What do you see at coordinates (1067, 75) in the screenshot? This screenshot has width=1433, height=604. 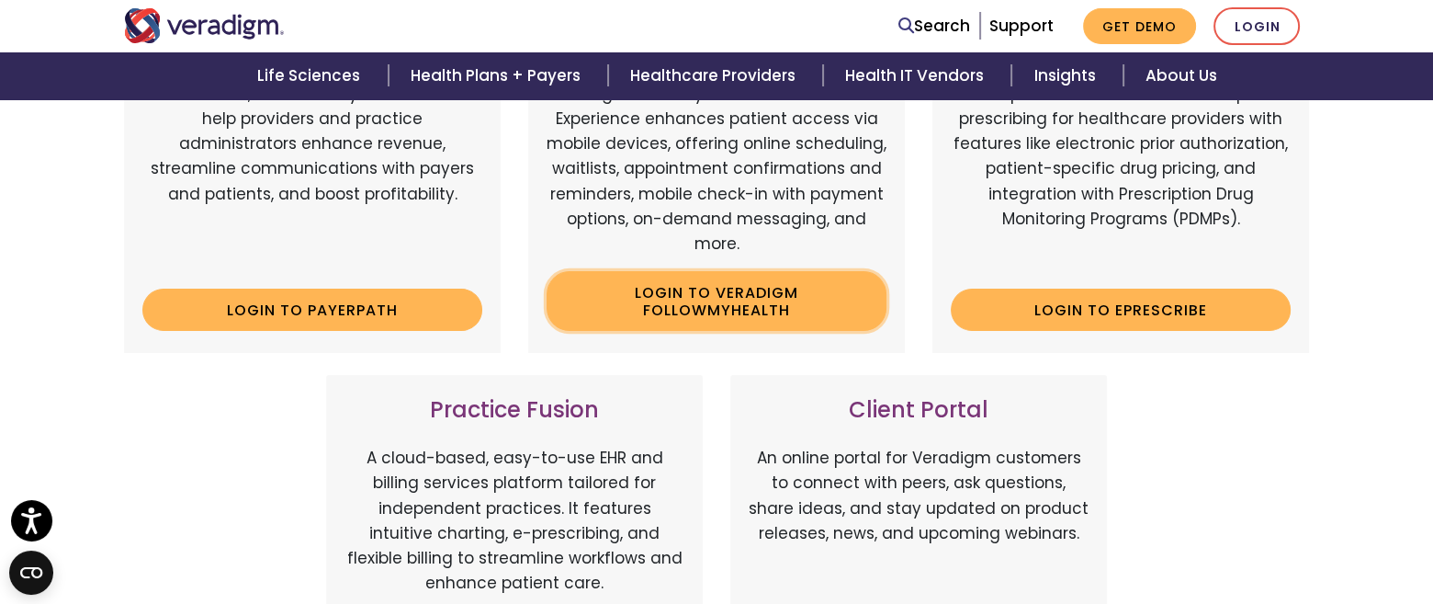 I see `a: Insights` at bounding box center [1067, 75].